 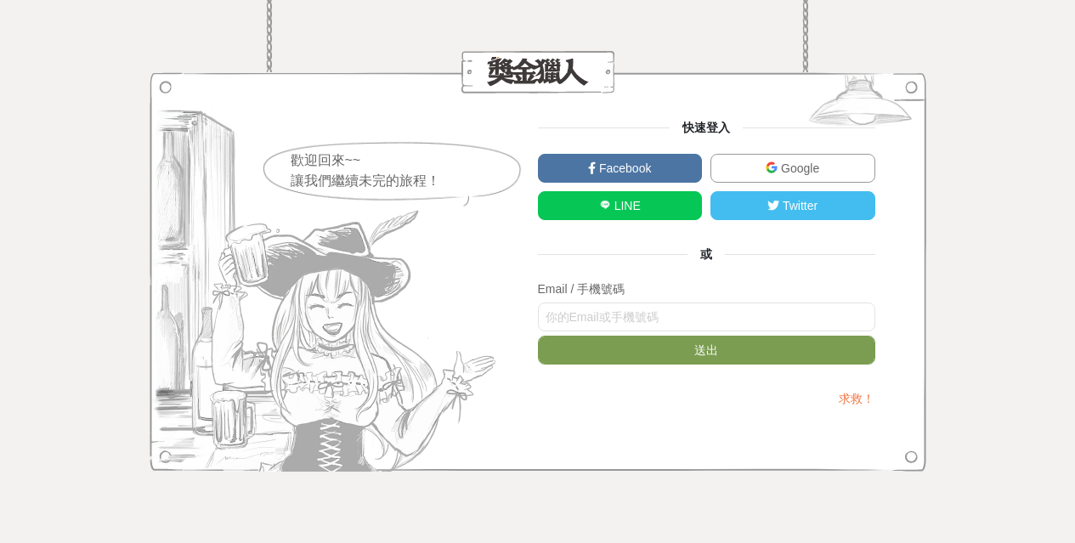 What do you see at coordinates (706, 289) in the screenshot?
I see `div: Email / 手機號碼` at bounding box center [706, 289].